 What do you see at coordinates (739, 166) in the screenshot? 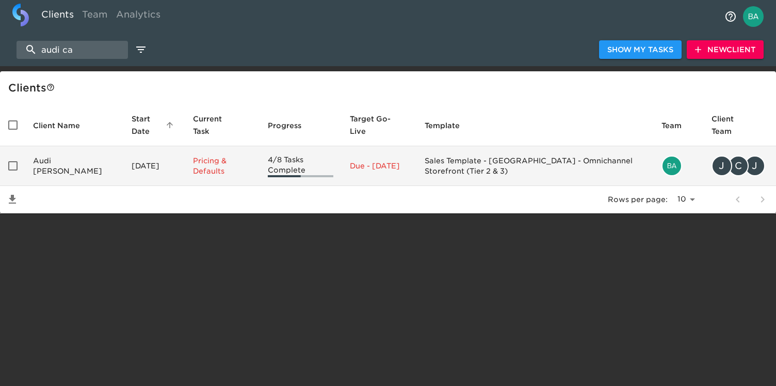
I see `div: C` at bounding box center [739, 166].